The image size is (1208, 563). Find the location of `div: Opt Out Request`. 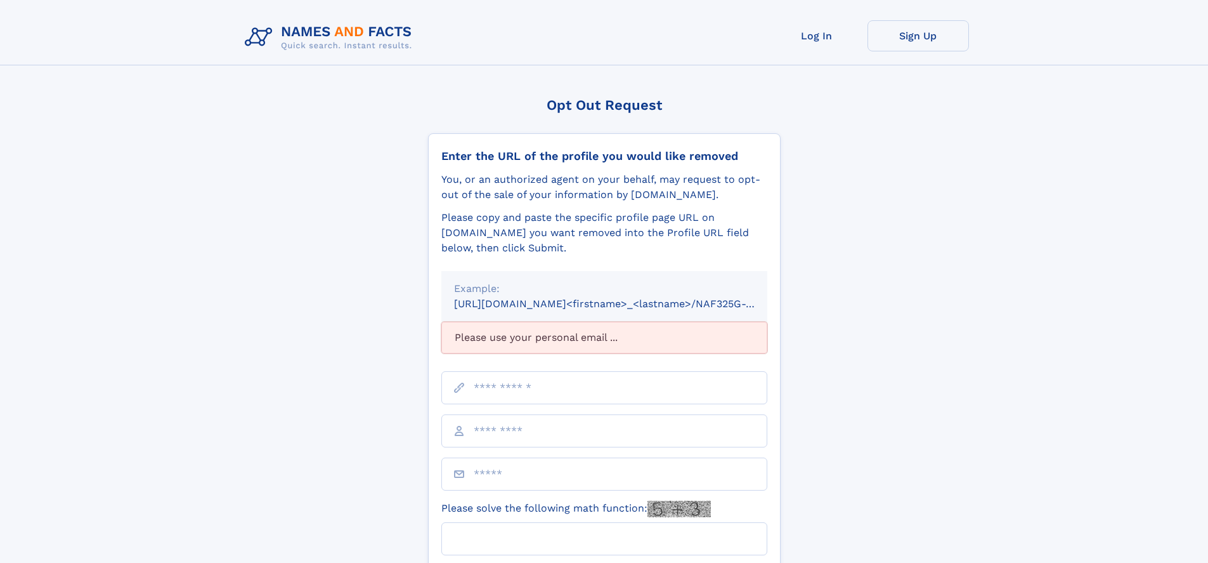

div: Opt Out Request is located at coordinates (605, 105).